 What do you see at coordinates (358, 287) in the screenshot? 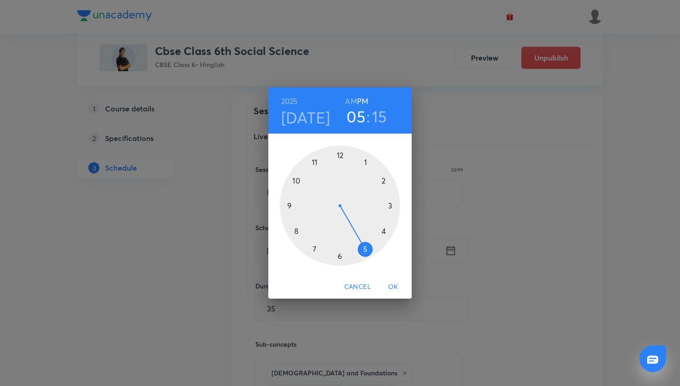
I see `button: Cancel` at bounding box center [358, 287].